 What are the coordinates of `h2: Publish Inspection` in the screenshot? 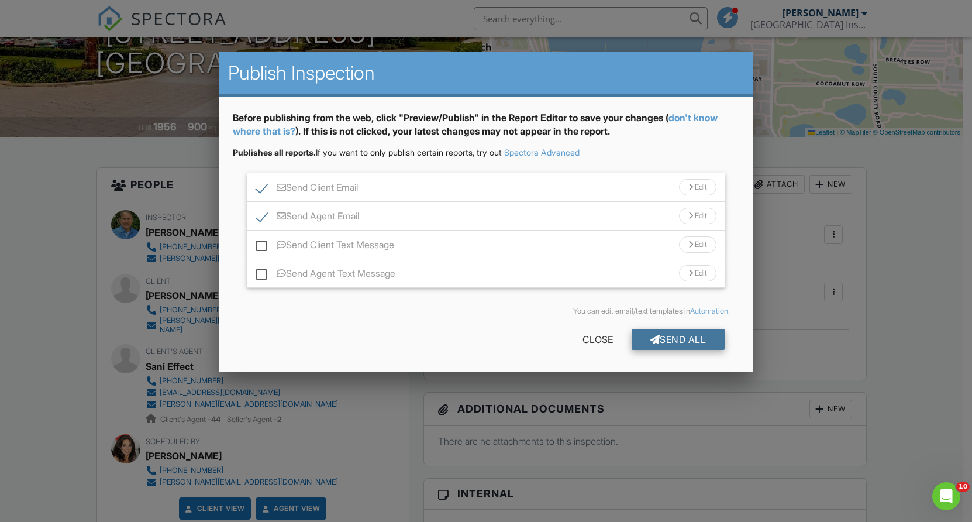 It's located at (486, 73).